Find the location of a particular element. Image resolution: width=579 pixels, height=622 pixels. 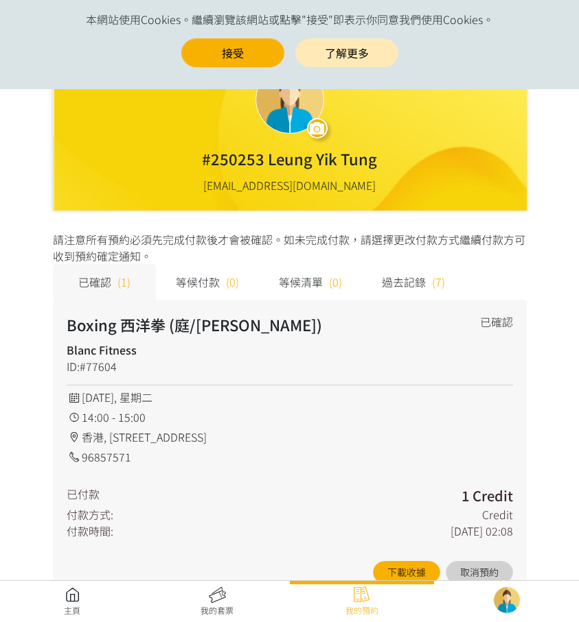

div: #250253 Leung Yik Tung is located at coordinates (289, 159).